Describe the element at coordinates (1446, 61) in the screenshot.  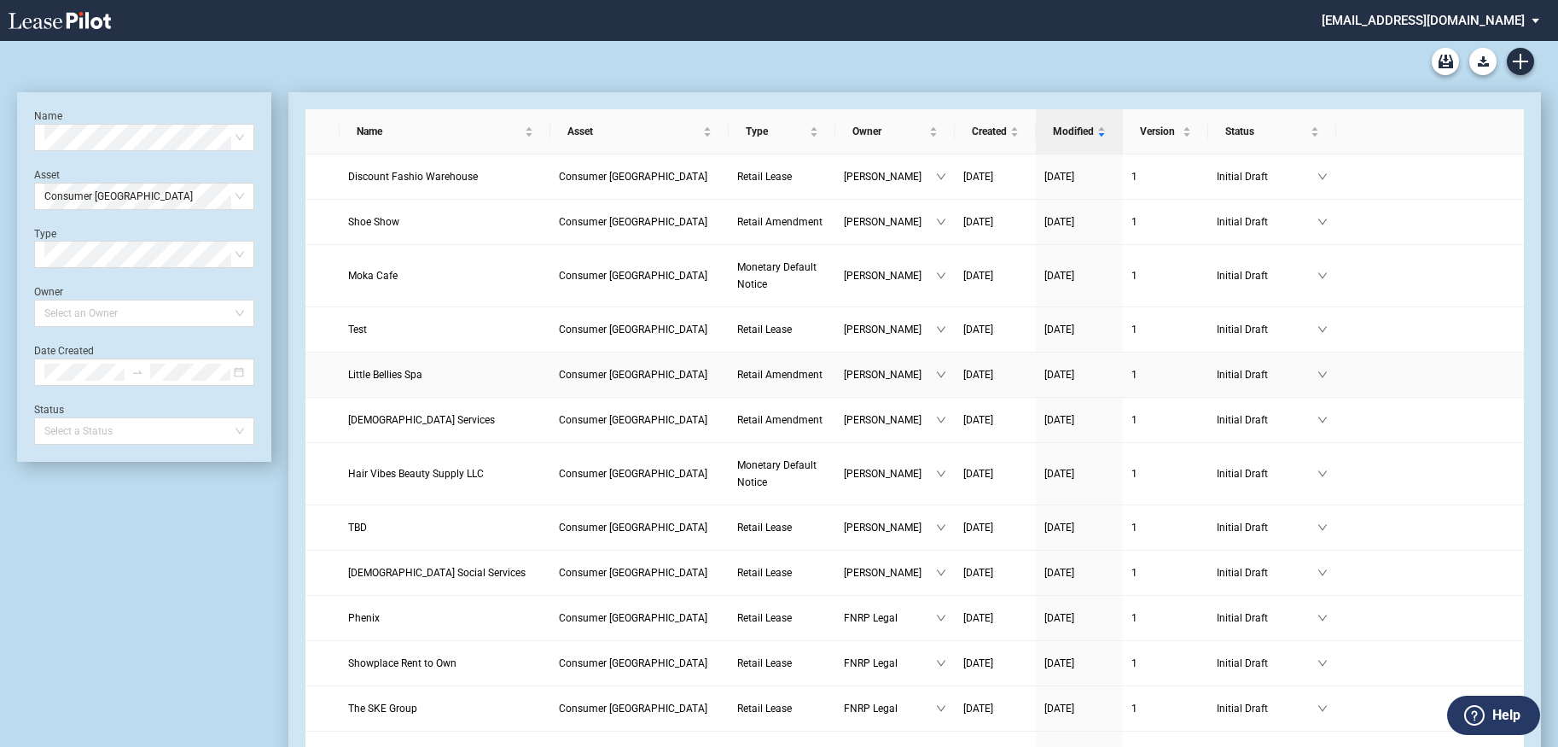
I see `a: Archive` at that location.